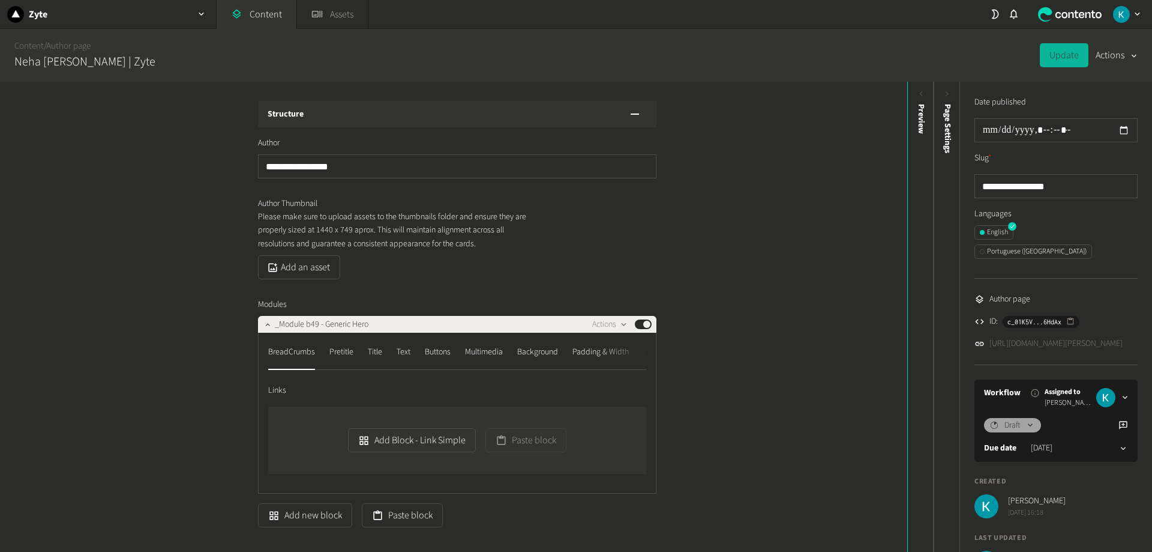 This screenshot has height=552, width=1152. I want to click on a: Workflow, so click(1002, 393).